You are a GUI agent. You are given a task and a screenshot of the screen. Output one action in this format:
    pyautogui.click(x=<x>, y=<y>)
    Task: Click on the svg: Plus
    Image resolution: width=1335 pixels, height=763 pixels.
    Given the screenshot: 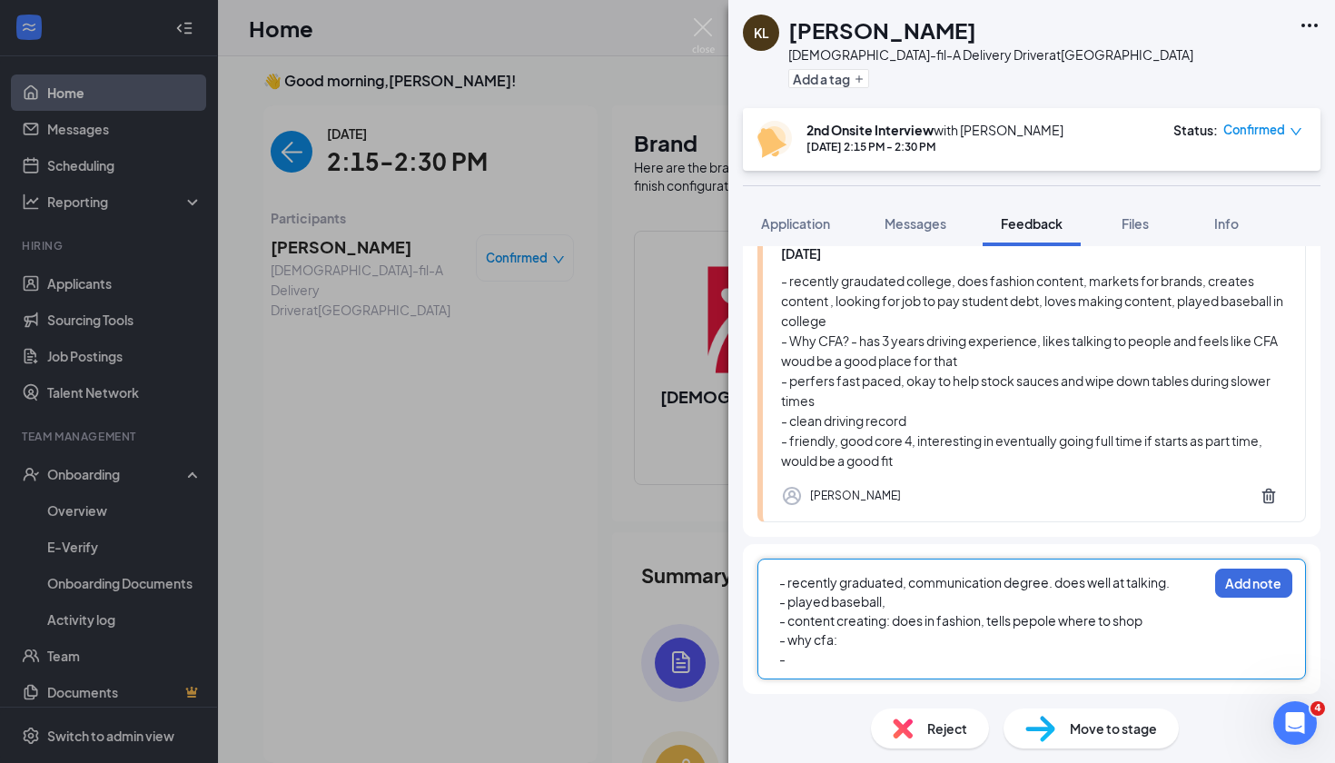 What is the action you would take?
    pyautogui.click(x=859, y=79)
    